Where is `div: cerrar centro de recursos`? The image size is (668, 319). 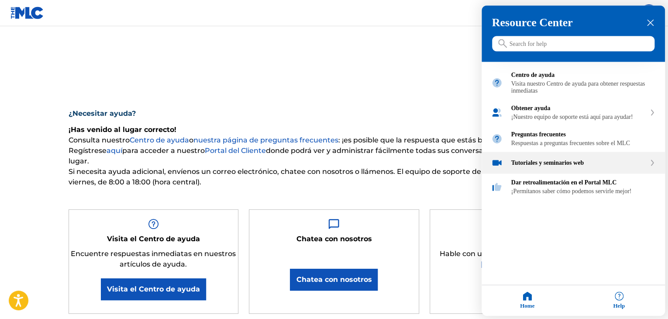 div: cerrar centro de recursos is located at coordinates (650, 23).